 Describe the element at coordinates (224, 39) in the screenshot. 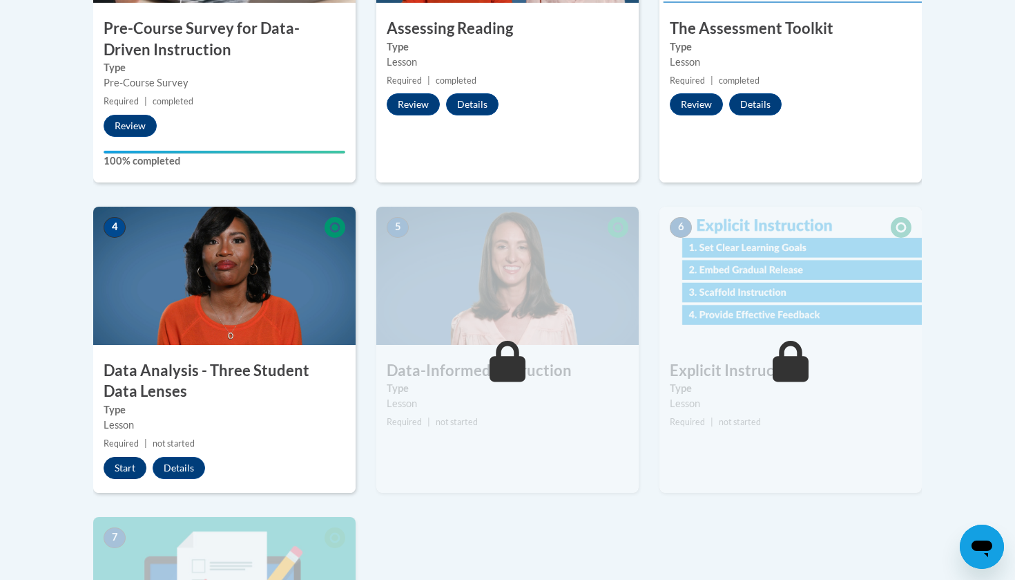

I see `h3: Pre-Course Survey for Data-Driven Instruction` at that location.